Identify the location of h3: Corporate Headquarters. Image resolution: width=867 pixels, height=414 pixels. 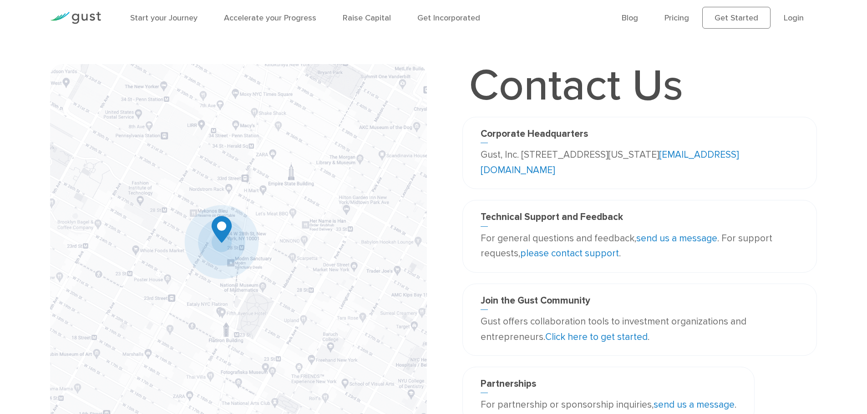
(639, 136).